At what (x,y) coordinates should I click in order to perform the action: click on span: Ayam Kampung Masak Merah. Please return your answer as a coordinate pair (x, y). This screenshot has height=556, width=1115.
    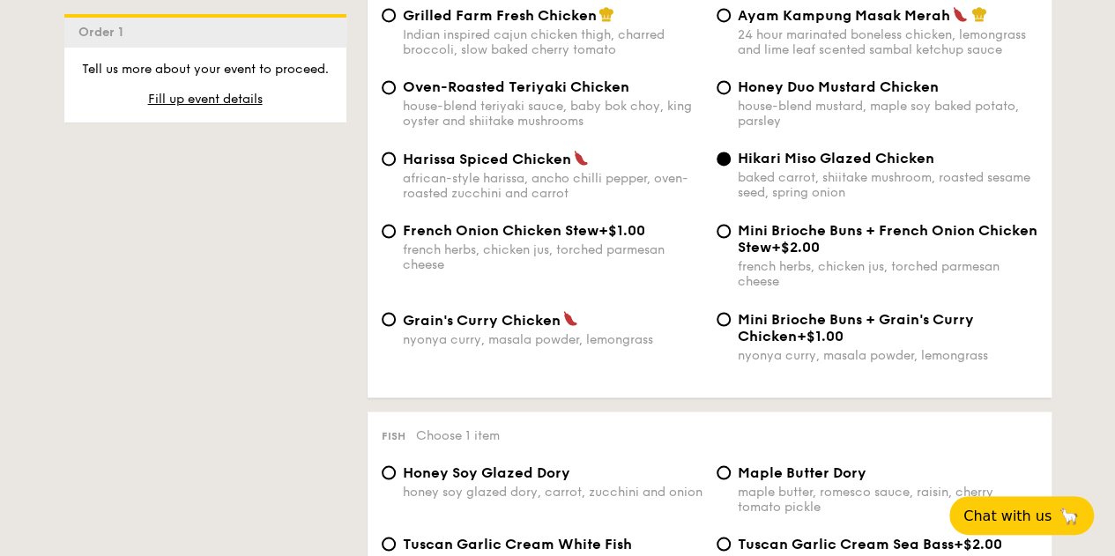
    Looking at the image, I should click on (843, 15).